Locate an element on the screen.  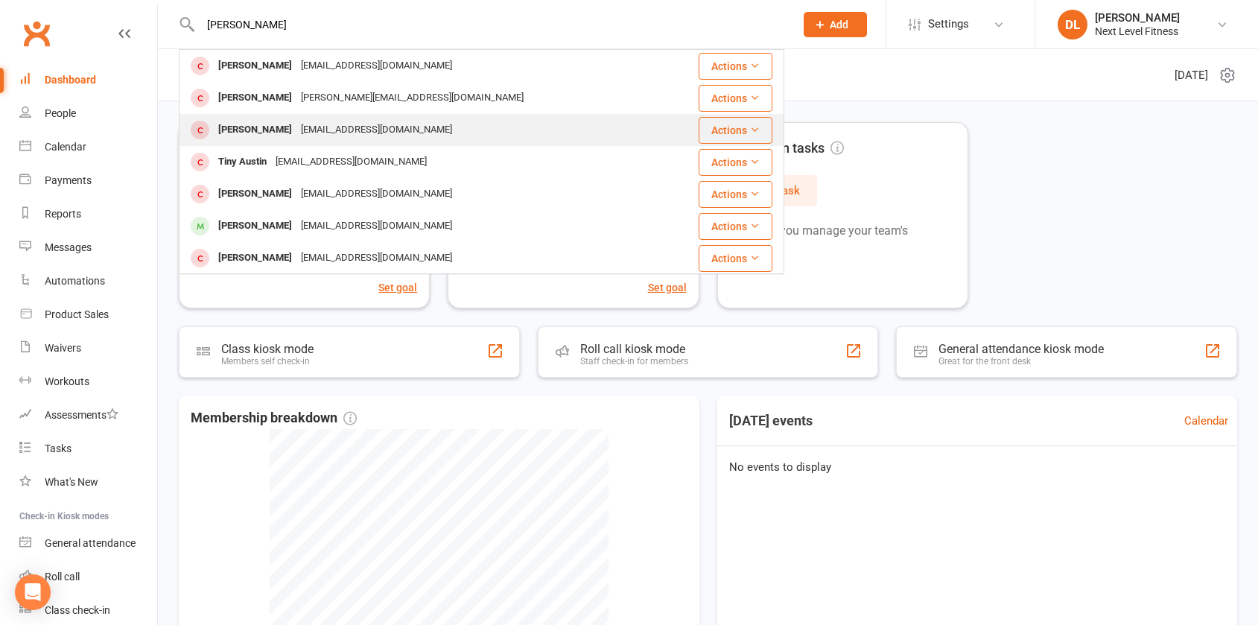
div: Roll call is located at coordinates (62, 576).